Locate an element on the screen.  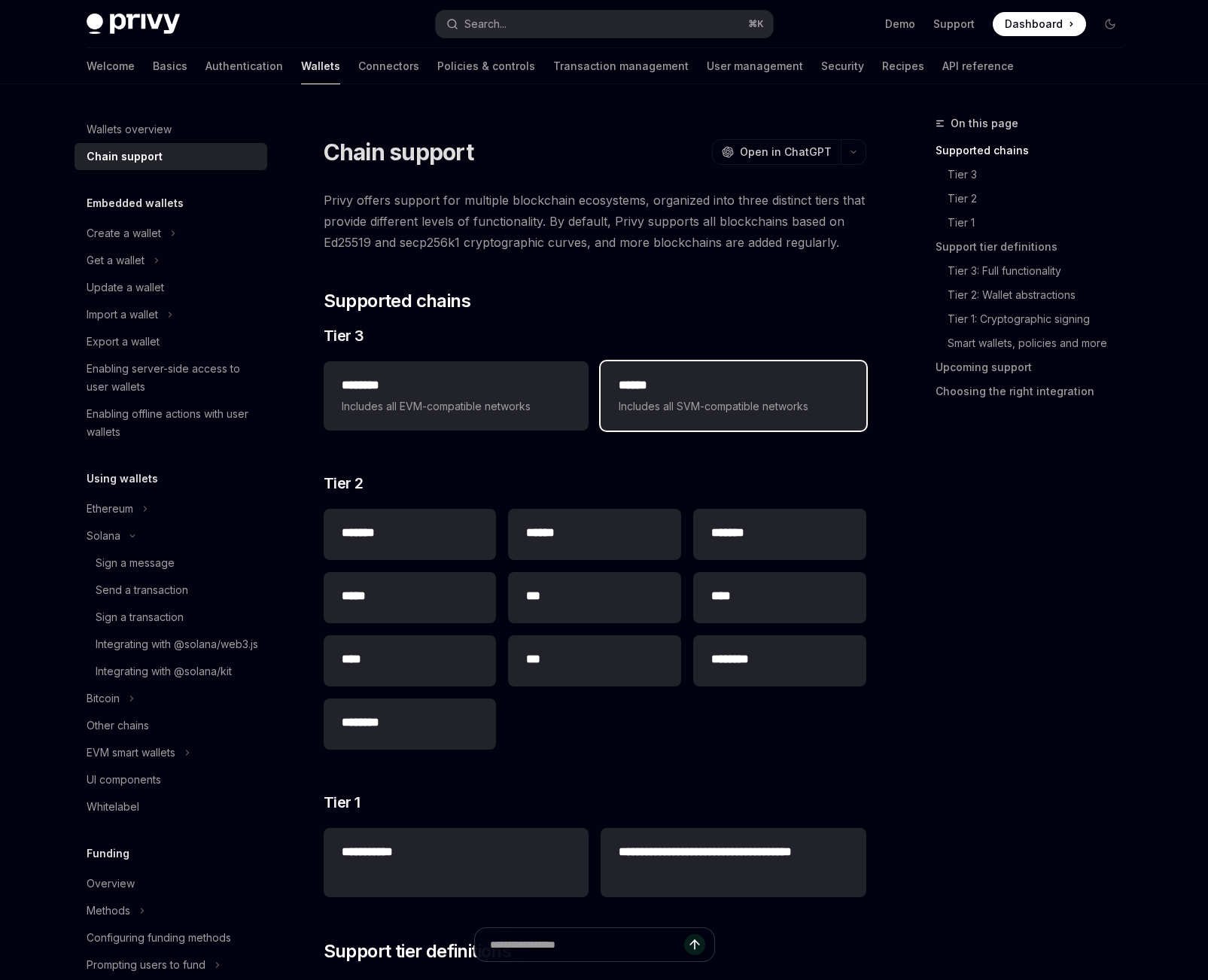
a: User management is located at coordinates (755, 66).